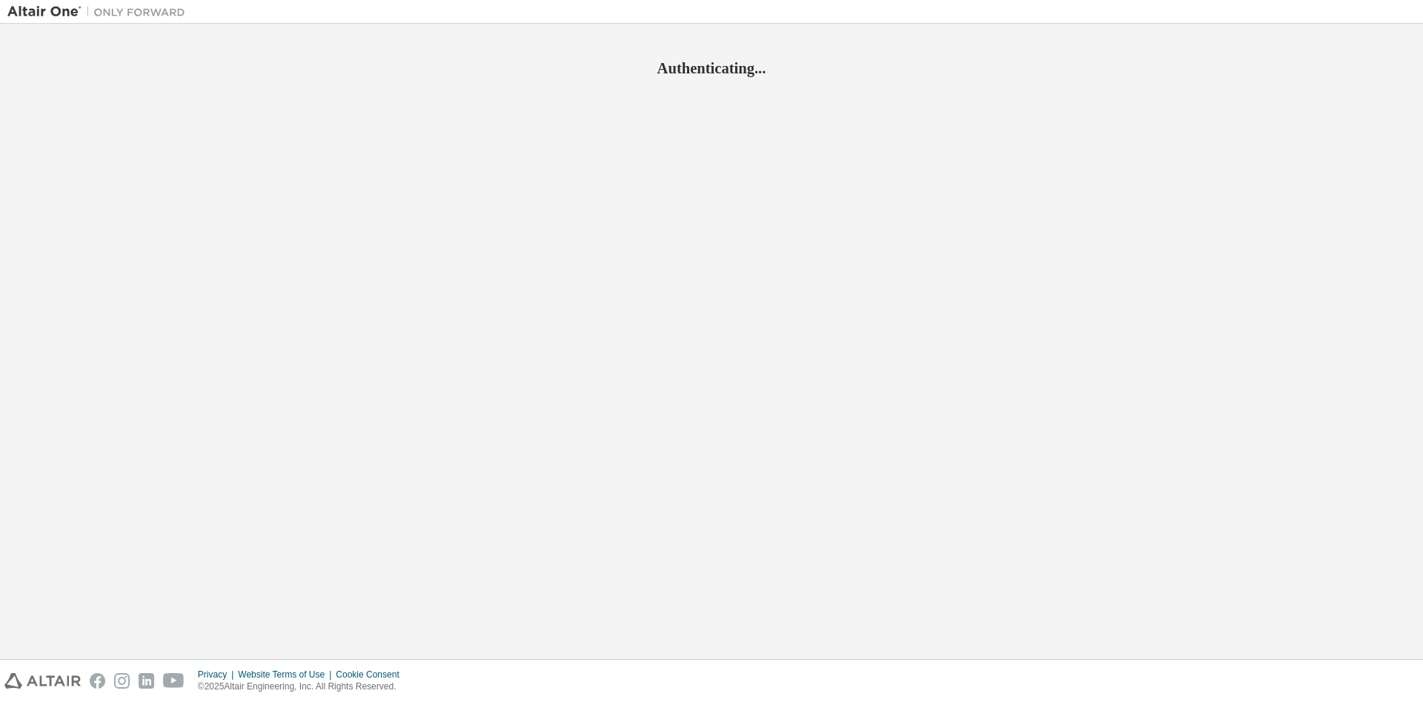  Describe the element at coordinates (303, 687) in the screenshot. I see `p: © 2025 Altair Engineering, Inc. All Rights Reserved.` at that location.